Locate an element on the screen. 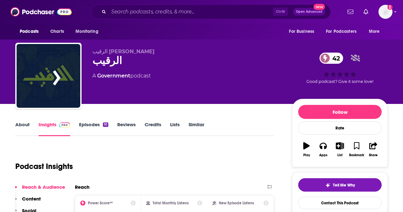 This screenshot has width=403, height=212. span: Ctrl K is located at coordinates (281, 12).